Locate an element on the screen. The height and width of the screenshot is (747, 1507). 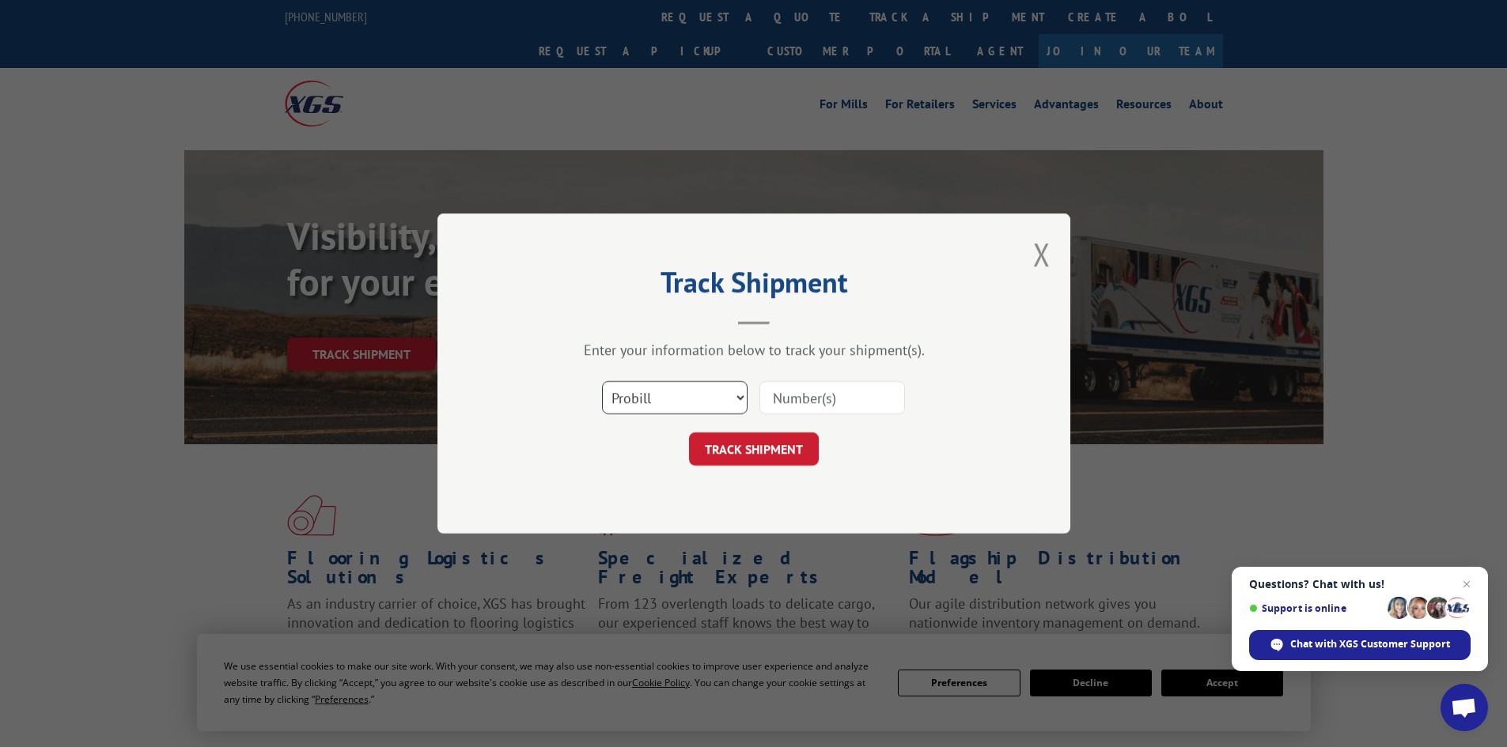
span: Questions? Chat with us! is located at coordinates (1360, 584).